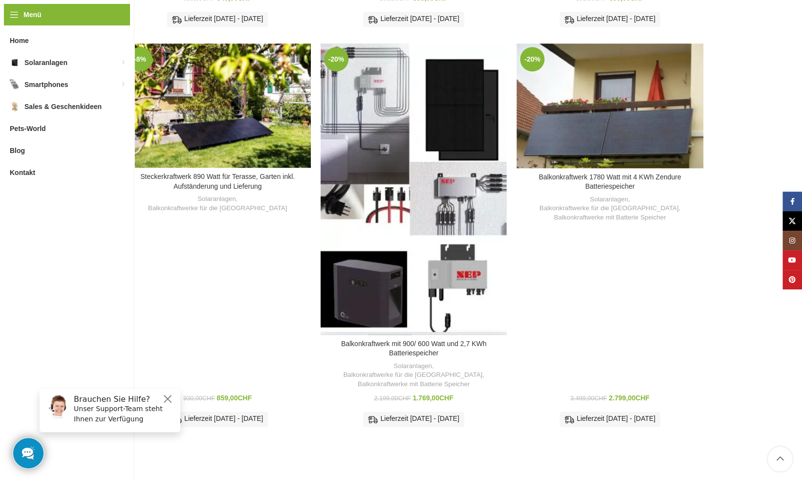  Describe the element at coordinates (792, 240) in the screenshot. I see `a: Instagram Social Link` at that location.